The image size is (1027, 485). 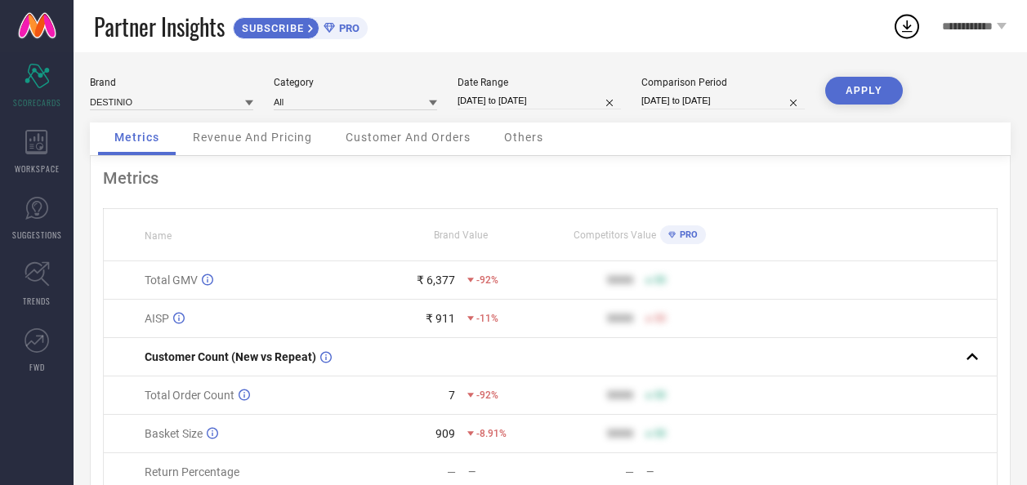 What do you see at coordinates (230, 357) in the screenshot?
I see `span: Customer Count (New vs Repeat)` at bounding box center [230, 357].